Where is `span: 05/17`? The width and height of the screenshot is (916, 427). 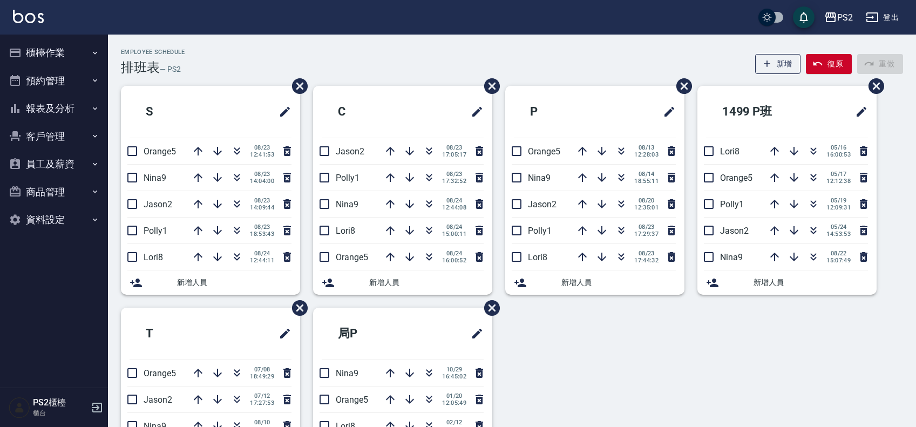
span: 05/17 is located at coordinates (838, 174).